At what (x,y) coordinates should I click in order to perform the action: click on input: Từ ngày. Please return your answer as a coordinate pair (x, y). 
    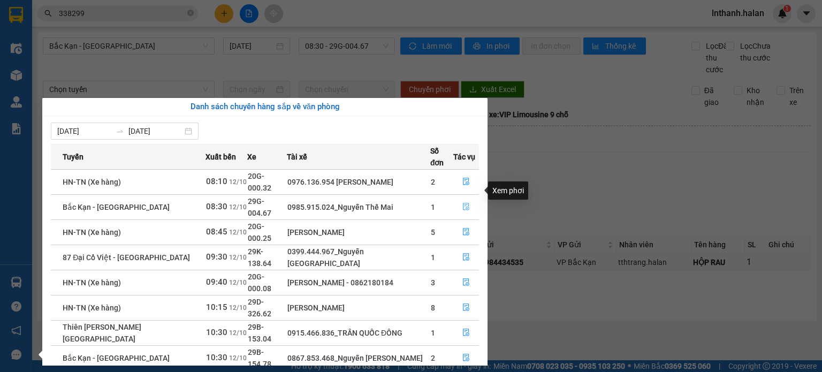
    Looking at the image, I should click on (84, 131).